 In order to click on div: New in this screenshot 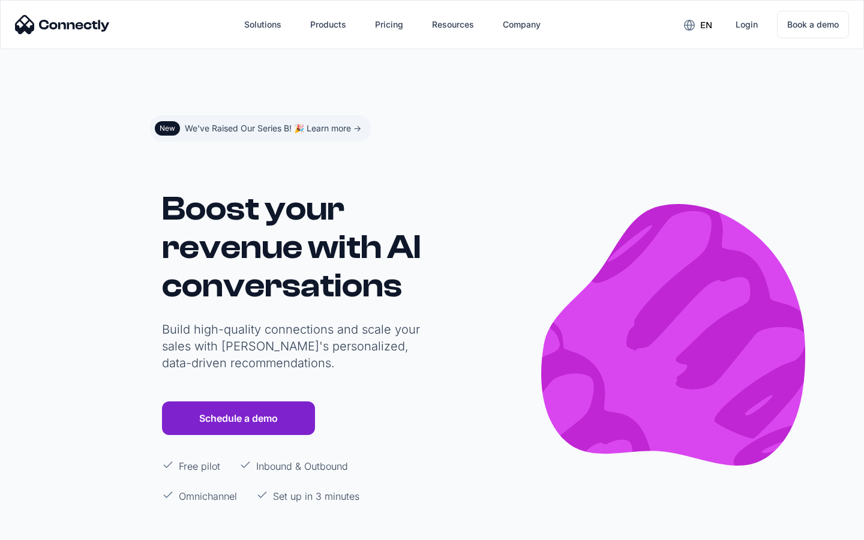, I will do `click(167, 128)`.